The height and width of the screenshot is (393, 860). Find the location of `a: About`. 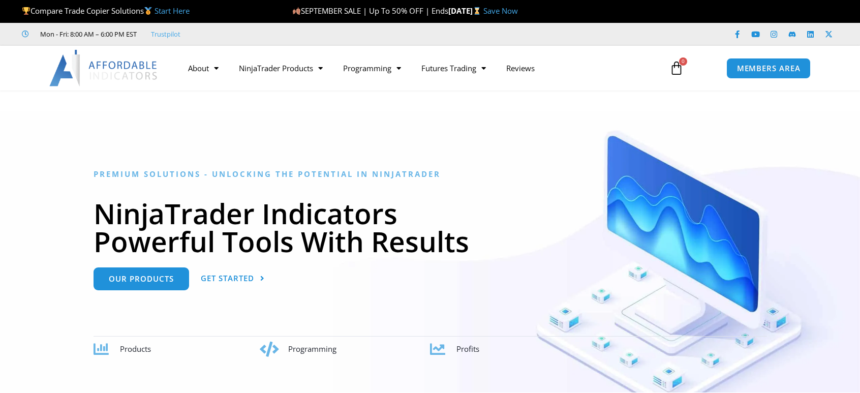

a: About is located at coordinates (203, 68).